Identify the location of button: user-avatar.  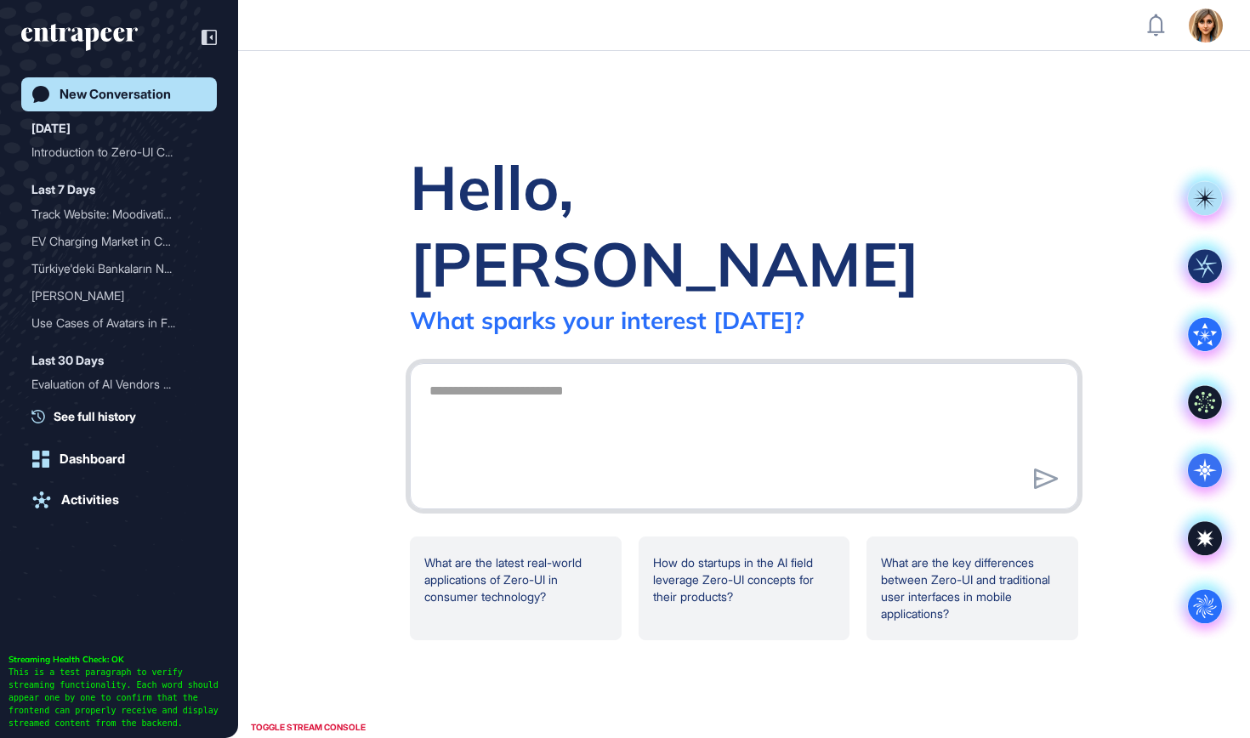
(1206, 26).